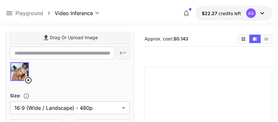 The image size is (278, 122). I want to click on button: Adjust the dimensions of the generated image by specifying its width and height in pixels, or sel..., so click(26, 96).